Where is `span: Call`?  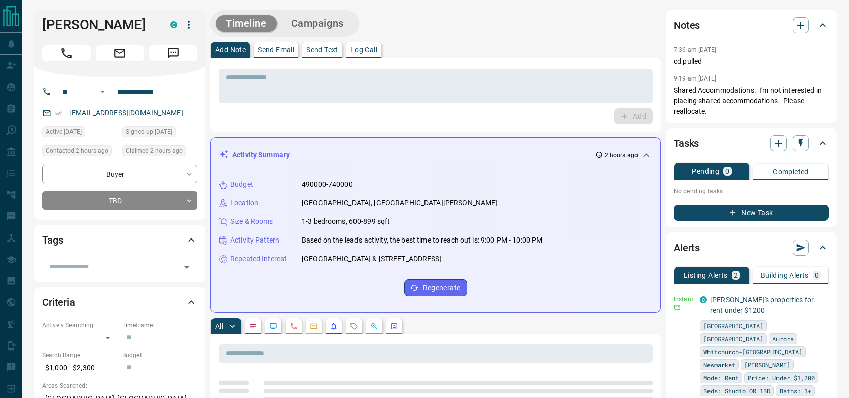
span: Call is located at coordinates (66, 53).